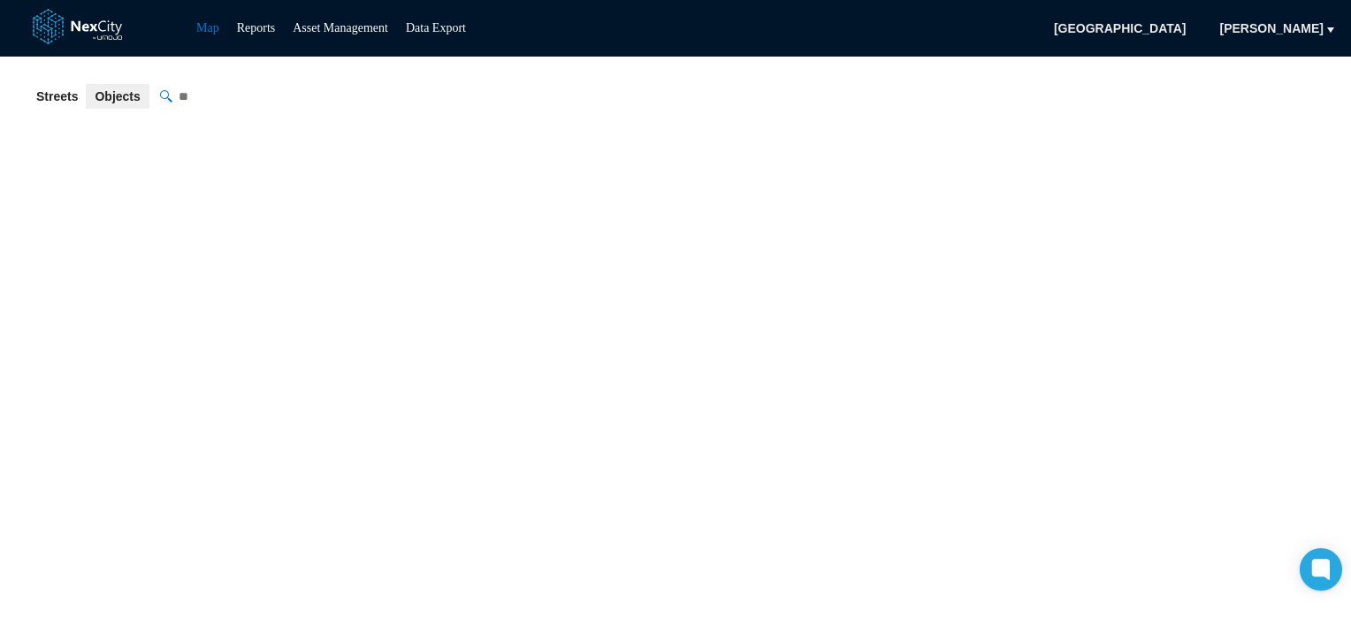  I want to click on a: Reports, so click(256, 27).